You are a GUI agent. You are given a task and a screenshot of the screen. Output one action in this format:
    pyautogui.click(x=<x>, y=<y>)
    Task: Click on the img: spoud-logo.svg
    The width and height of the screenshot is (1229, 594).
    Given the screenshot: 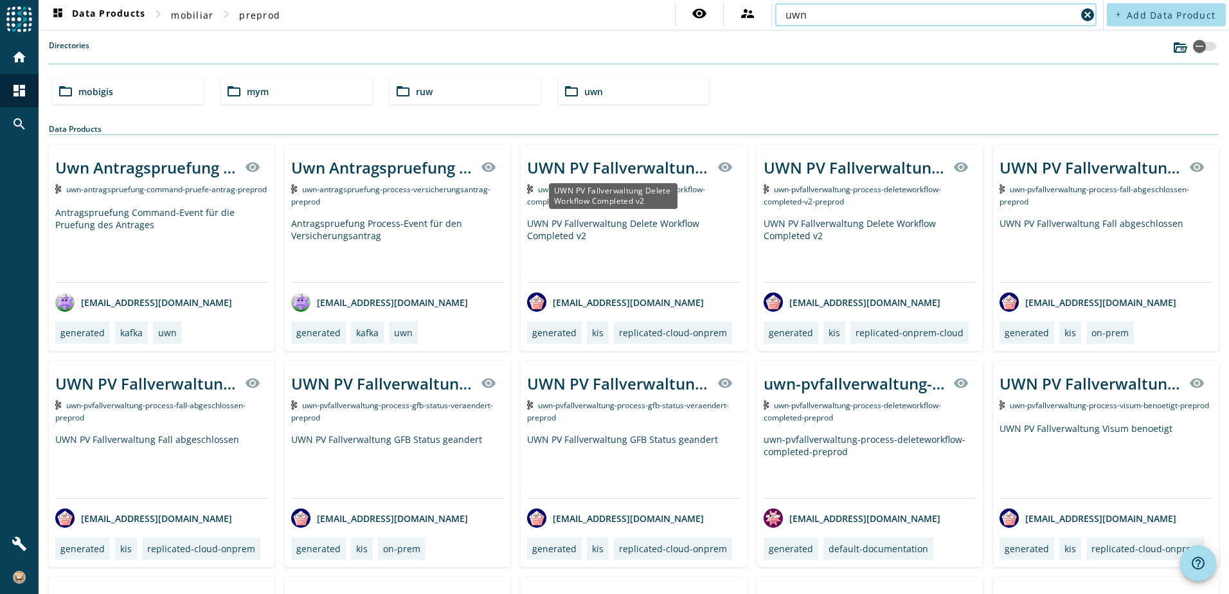 What is the action you would take?
    pyautogui.click(x=19, y=19)
    